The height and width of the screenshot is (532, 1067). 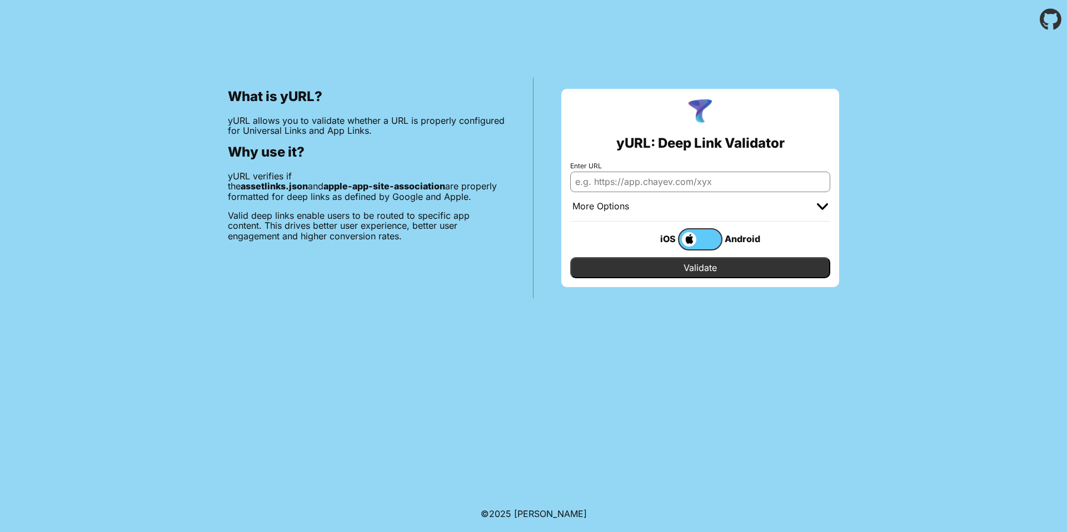 What do you see at coordinates (366, 186) in the screenshot?
I see `p: yURL verifies if the and are properly formatted for deep links as defined by Google and Apple.` at bounding box center [366, 186].